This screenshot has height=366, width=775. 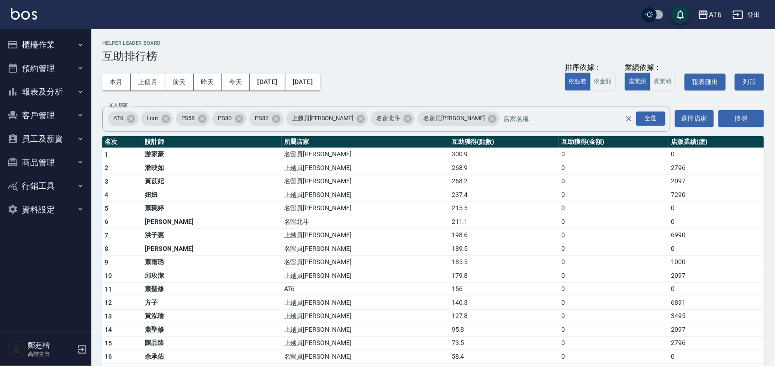 What do you see at coordinates (108, 329) in the screenshot?
I see `span: 14` at bounding box center [108, 329].